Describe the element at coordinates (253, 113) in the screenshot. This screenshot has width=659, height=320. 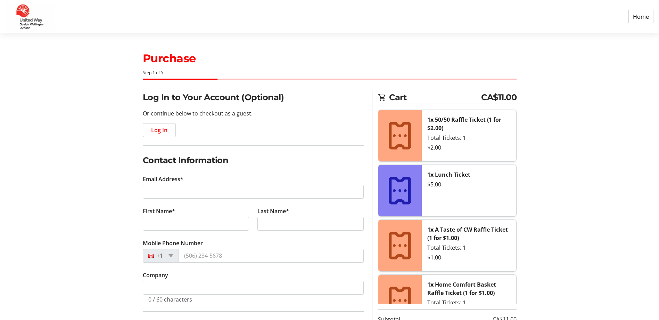
I see `p: Or continue below to checkout as a guest.` at that location.